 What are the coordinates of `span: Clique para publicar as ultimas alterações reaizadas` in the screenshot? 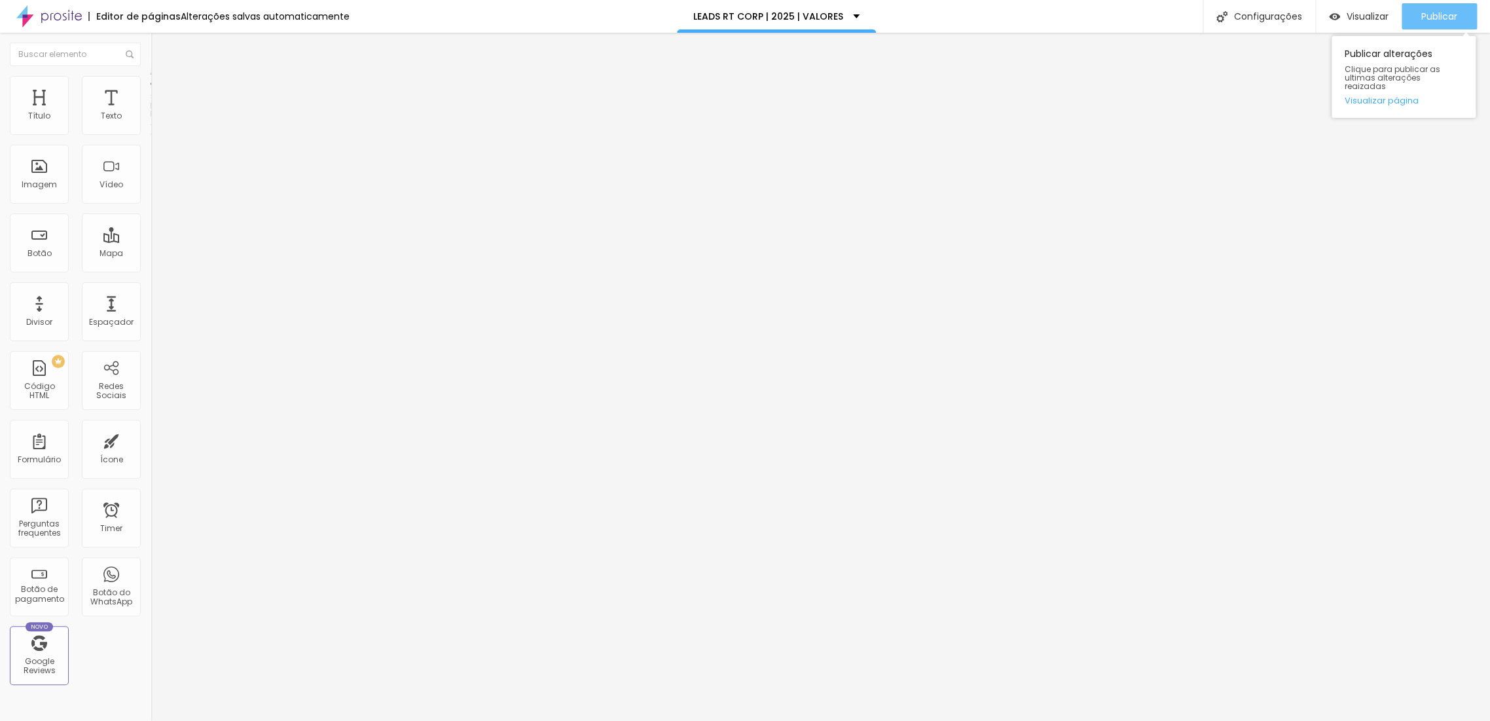 It's located at (1404, 78).